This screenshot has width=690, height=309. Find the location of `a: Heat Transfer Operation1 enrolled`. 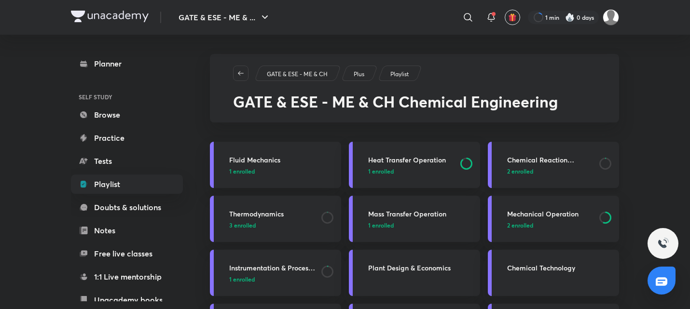

a: Heat Transfer Operation1 enrolled is located at coordinates (415, 165).